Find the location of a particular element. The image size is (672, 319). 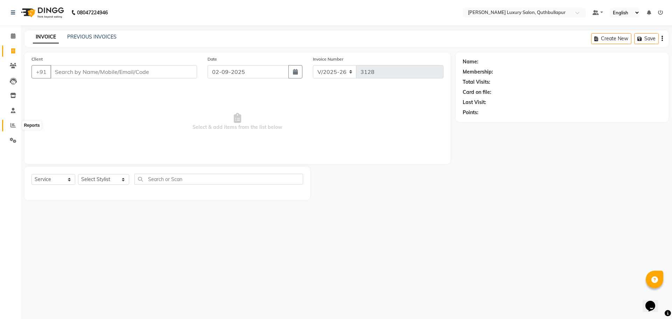

button: +91 is located at coordinates (41, 72).